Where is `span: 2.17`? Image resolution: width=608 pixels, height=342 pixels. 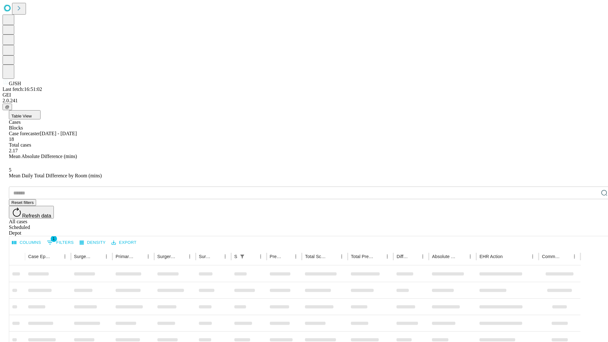
span: 2.17 is located at coordinates (13, 150).